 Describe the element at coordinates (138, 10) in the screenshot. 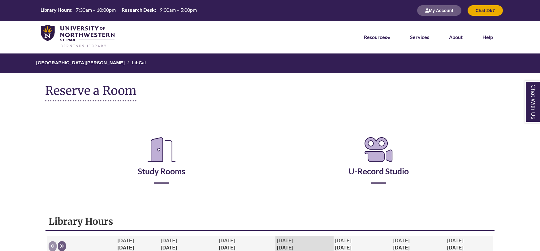

I see `th: Research Desk:` at that location.